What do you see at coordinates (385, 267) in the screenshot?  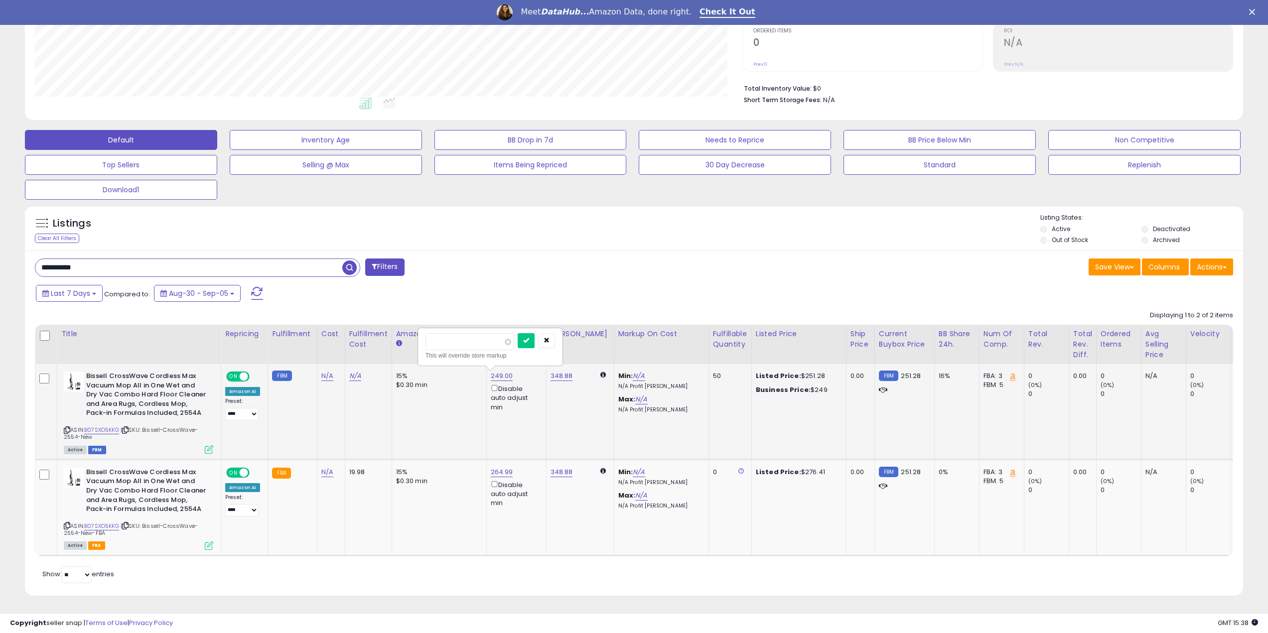 I see `button: Filters` at bounding box center [385, 267].